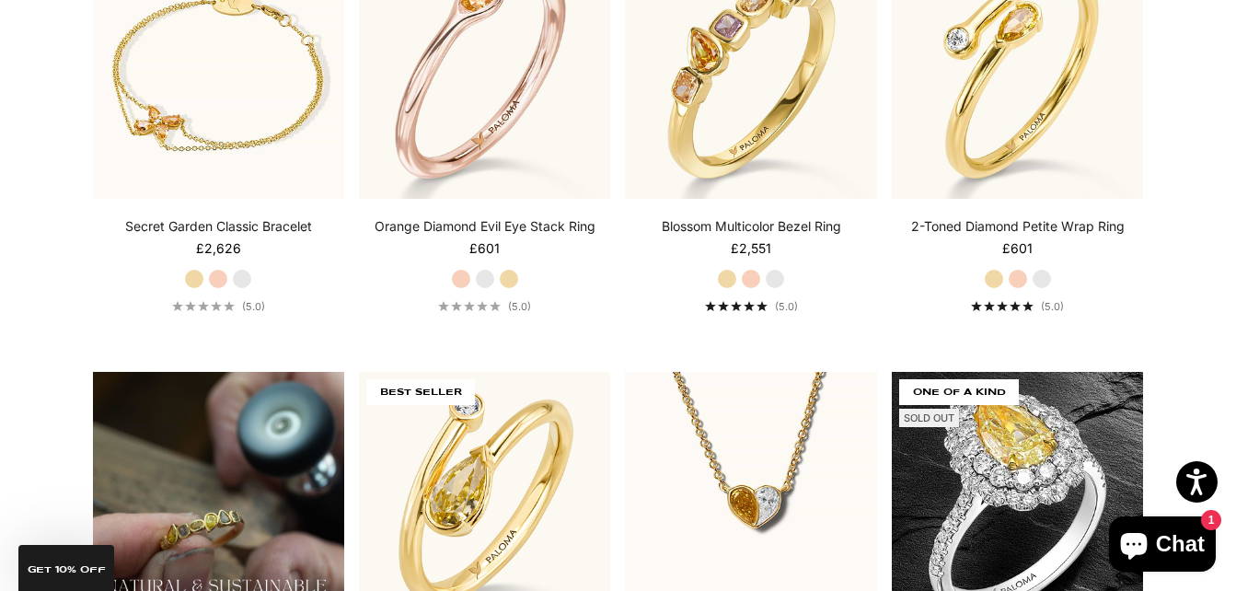 Image resolution: width=1236 pixels, height=591 pixels. I want to click on span: GET 10% Off, so click(66, 570).